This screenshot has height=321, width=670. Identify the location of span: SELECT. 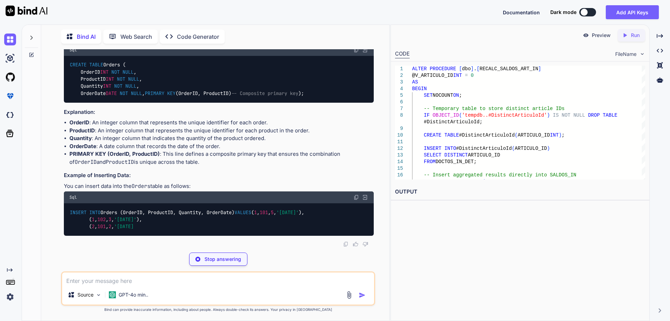
(432, 155).